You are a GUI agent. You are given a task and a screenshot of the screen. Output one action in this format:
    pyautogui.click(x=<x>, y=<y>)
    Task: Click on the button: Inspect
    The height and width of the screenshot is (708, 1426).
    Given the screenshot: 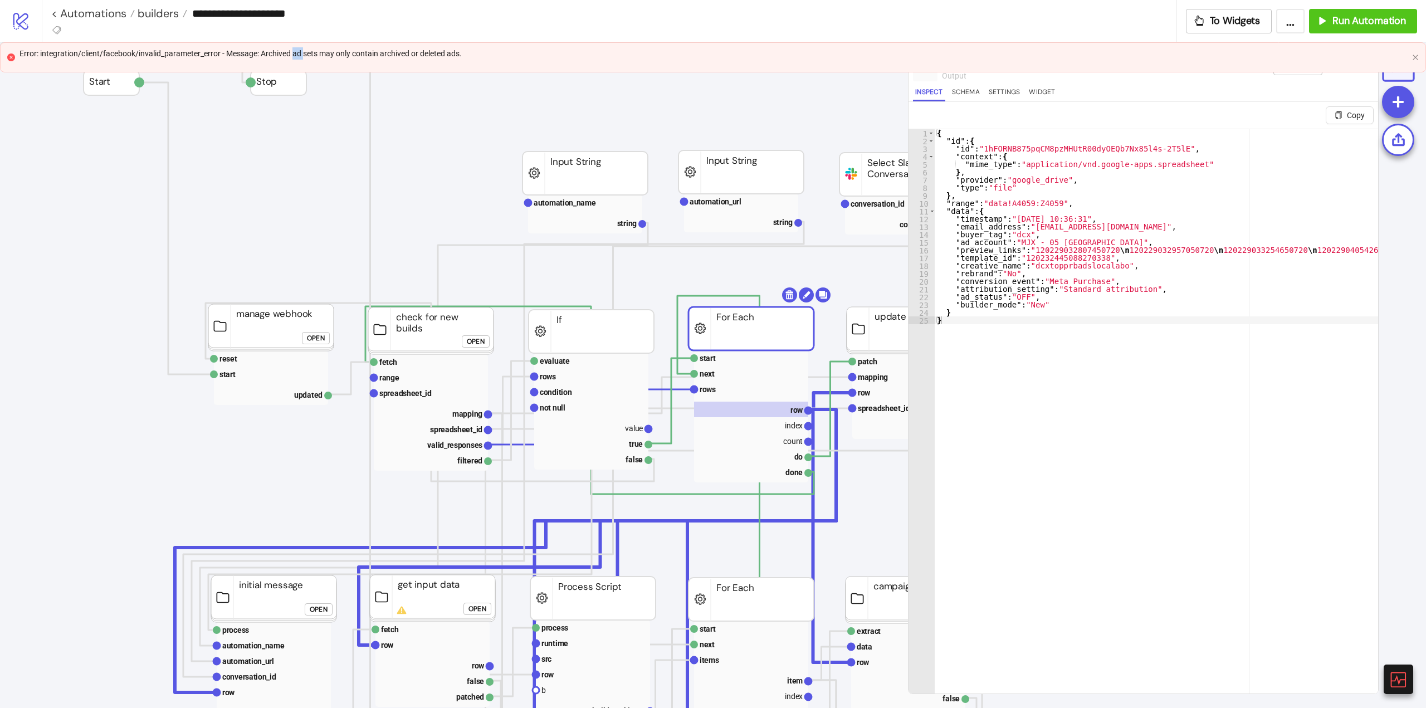 What is the action you would take?
    pyautogui.click(x=929, y=94)
    